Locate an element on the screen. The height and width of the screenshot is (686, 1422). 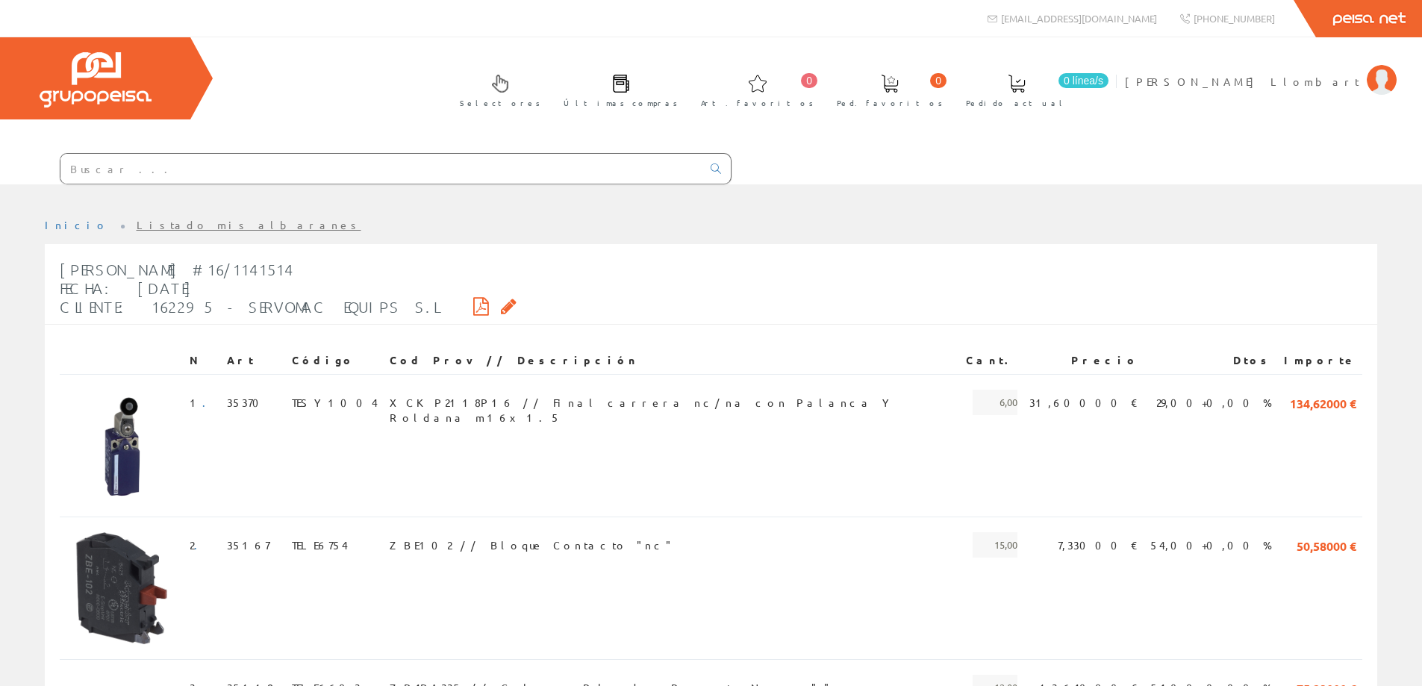
th: Precio is located at coordinates (1084, 361).